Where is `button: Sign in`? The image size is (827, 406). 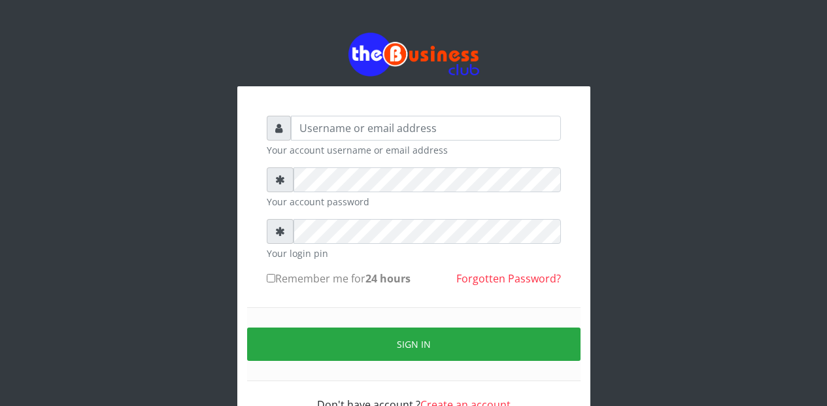 button: Sign in is located at coordinates (414, 344).